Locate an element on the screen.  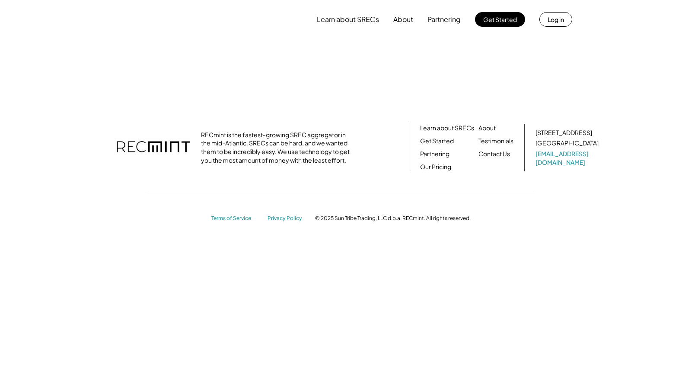
a: Contact Us is located at coordinates (494, 154).